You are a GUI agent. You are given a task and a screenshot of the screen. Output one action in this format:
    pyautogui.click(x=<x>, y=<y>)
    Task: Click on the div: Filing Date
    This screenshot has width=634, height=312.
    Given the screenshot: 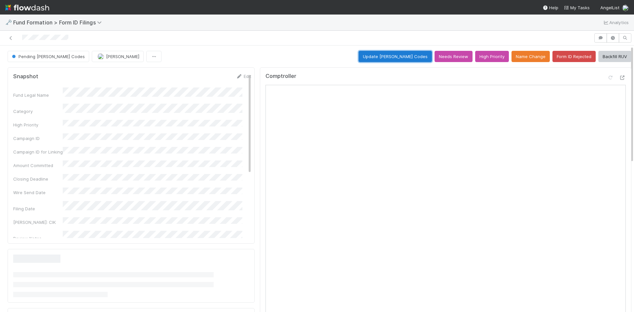 What is the action you would take?
    pyautogui.click(x=38, y=209)
    